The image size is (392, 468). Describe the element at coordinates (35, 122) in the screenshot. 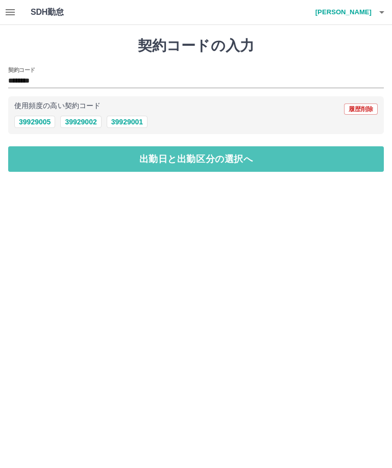

I see `button: 39929005` at that location.